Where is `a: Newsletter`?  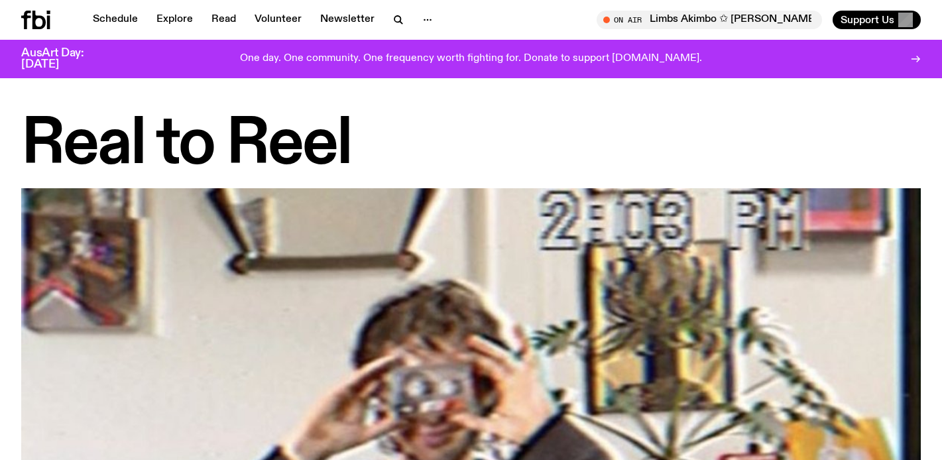
a: Newsletter is located at coordinates (347, 20).